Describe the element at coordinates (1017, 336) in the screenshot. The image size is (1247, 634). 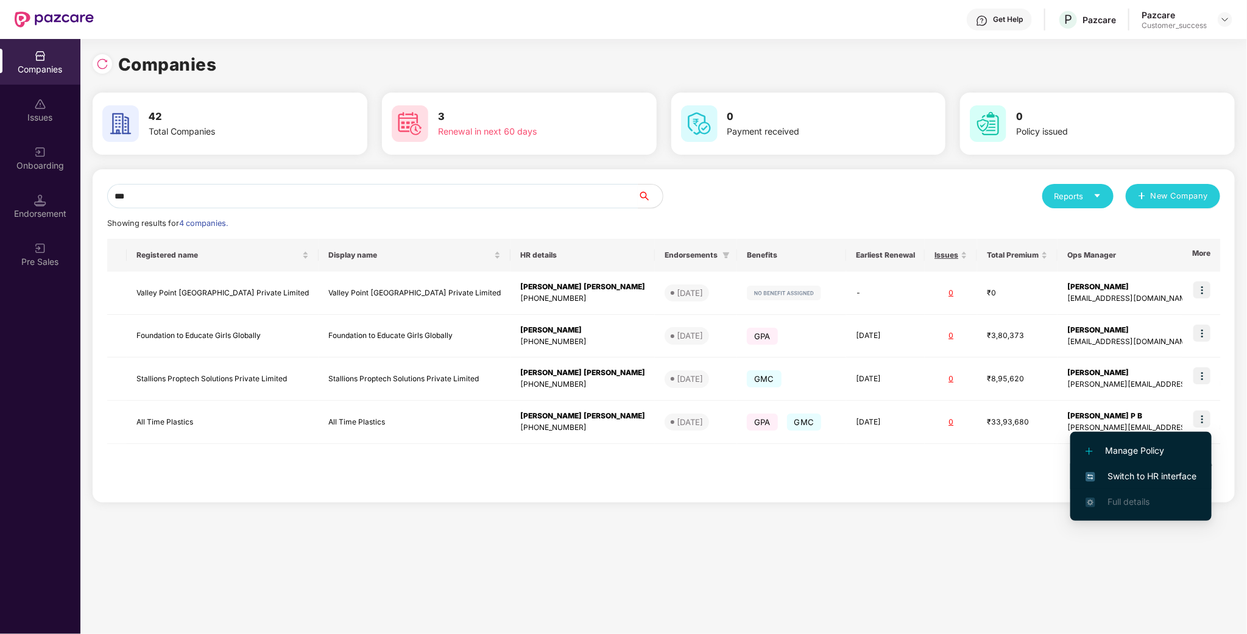
I see `div: ₹3,80,373` at that location.